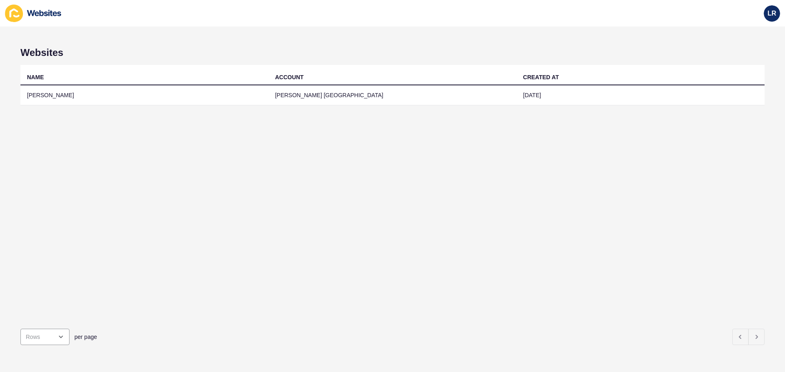 Image resolution: width=785 pixels, height=372 pixels. What do you see at coordinates (541, 77) in the screenshot?
I see `div: CREATED AT` at bounding box center [541, 77].